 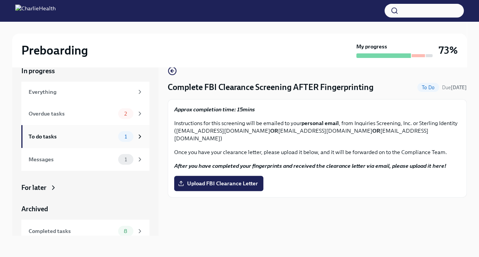 What do you see at coordinates (85, 71) in the screenshot?
I see `div: In progress` at bounding box center [85, 71].